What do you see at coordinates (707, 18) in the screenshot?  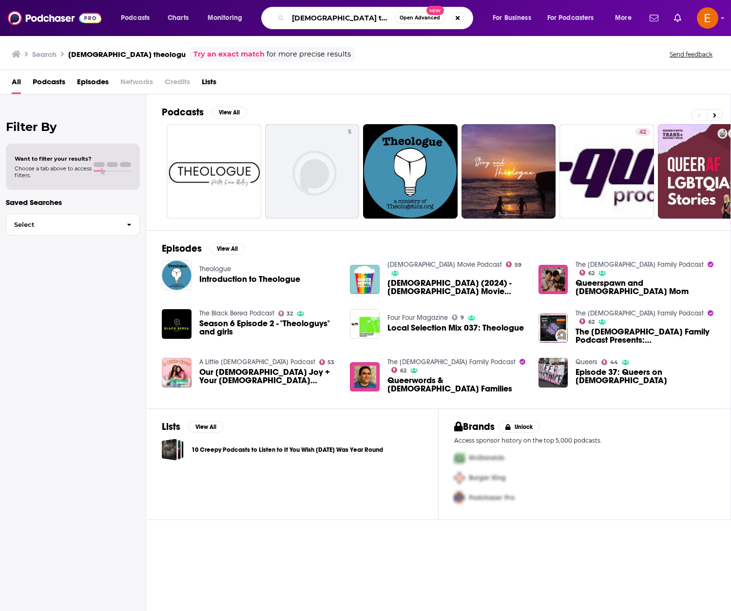 I see `button: Show profile menu` at bounding box center [707, 18].